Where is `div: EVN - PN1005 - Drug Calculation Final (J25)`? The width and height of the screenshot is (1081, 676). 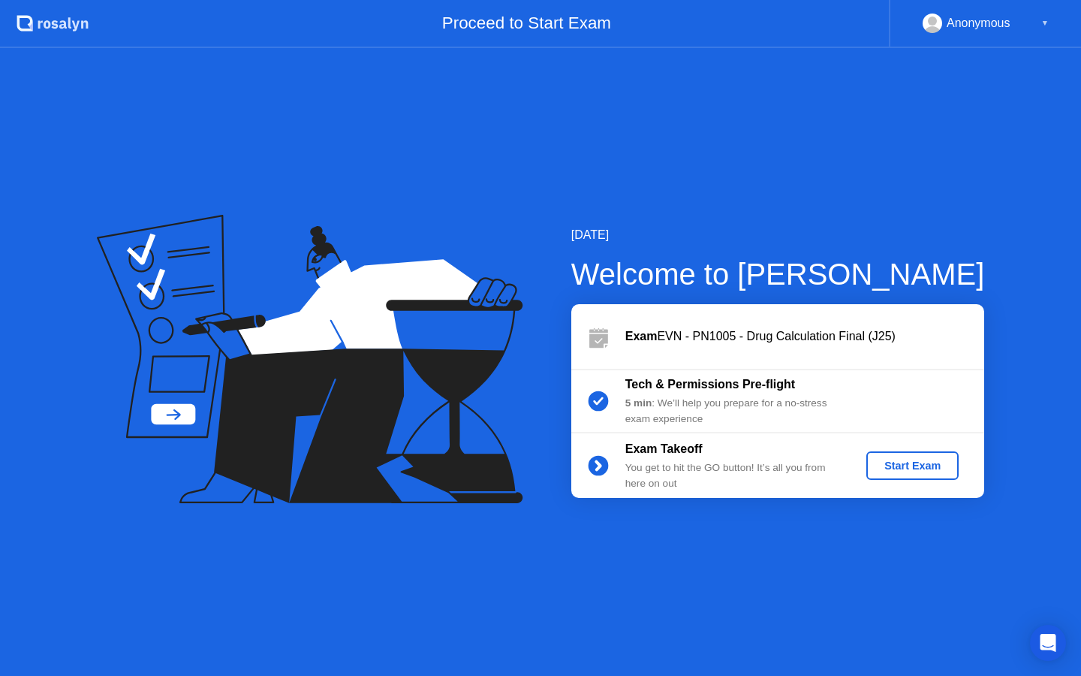
div: EVN - PN1005 - Drug Calculation Final (J25) is located at coordinates (805, 336).